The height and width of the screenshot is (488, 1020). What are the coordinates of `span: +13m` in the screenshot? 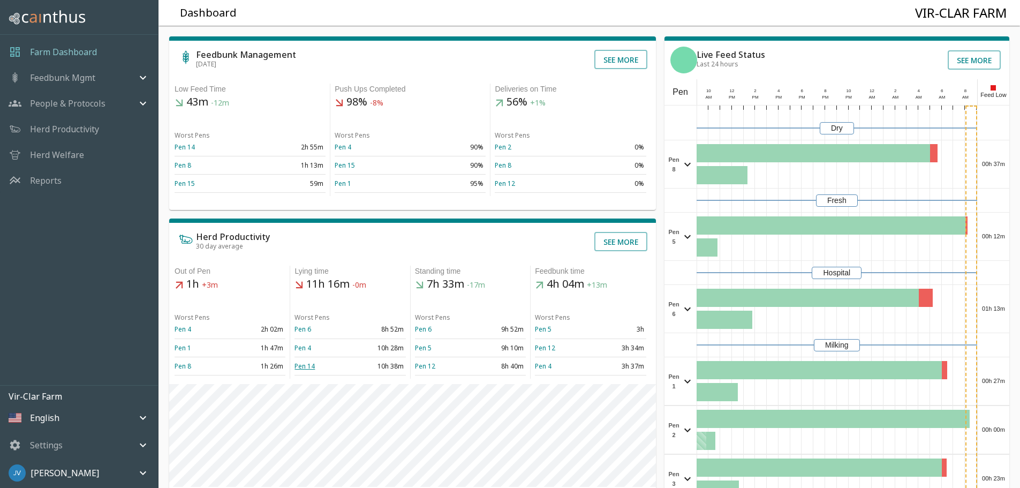 It's located at (597, 285).